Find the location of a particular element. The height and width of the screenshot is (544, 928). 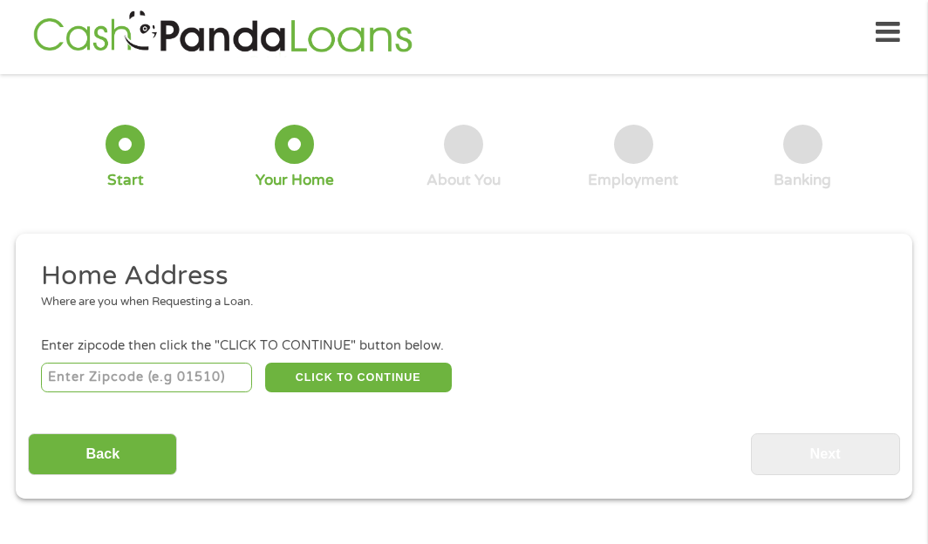

div: Enter zipcode then click the "CLICK TO CONTINUE" button below. is located at coordinates (464, 346).